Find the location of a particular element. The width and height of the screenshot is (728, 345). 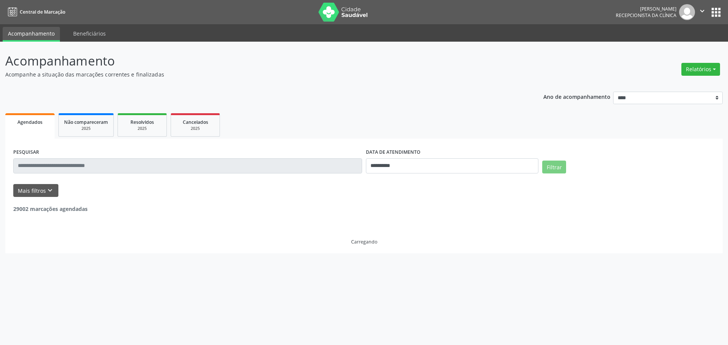

p: Ano de acompanhamento is located at coordinates (577, 96).